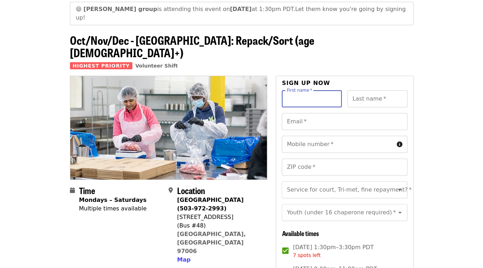  I want to click on i: circle-info icon, so click(400, 144).